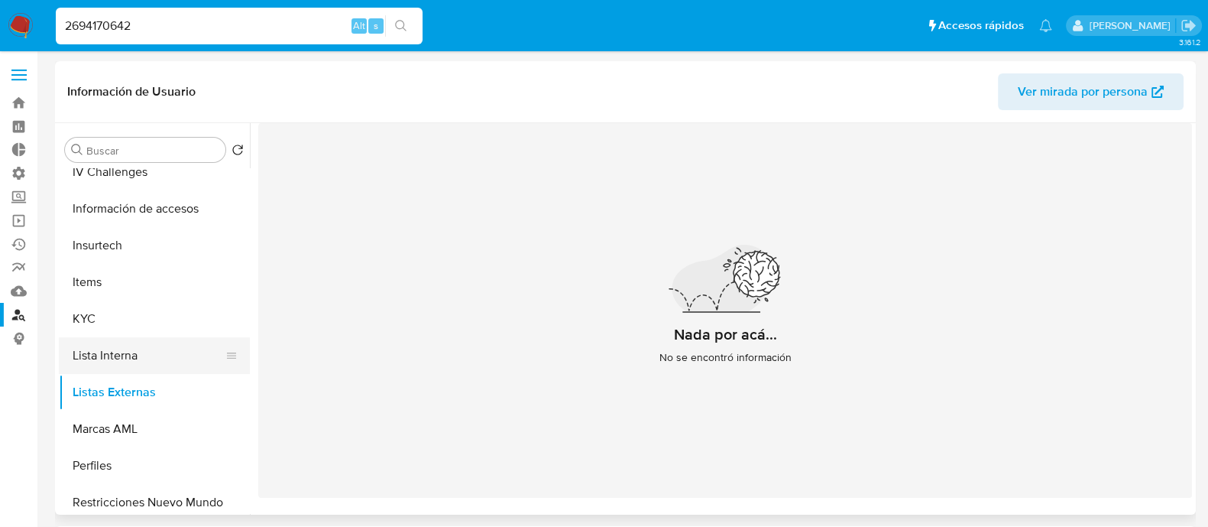 The width and height of the screenshot is (1208, 527). Describe the element at coordinates (154, 502) in the screenshot. I see `button: Restricciones Nuevo Mundo` at that location.